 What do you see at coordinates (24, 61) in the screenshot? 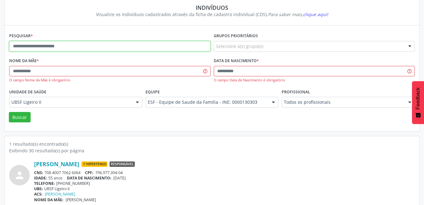
I see `label: Nome da mãe` at bounding box center [24, 61].